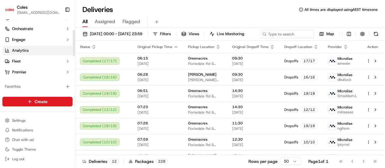  I want to click on span: 13:15, so click(158, 156).